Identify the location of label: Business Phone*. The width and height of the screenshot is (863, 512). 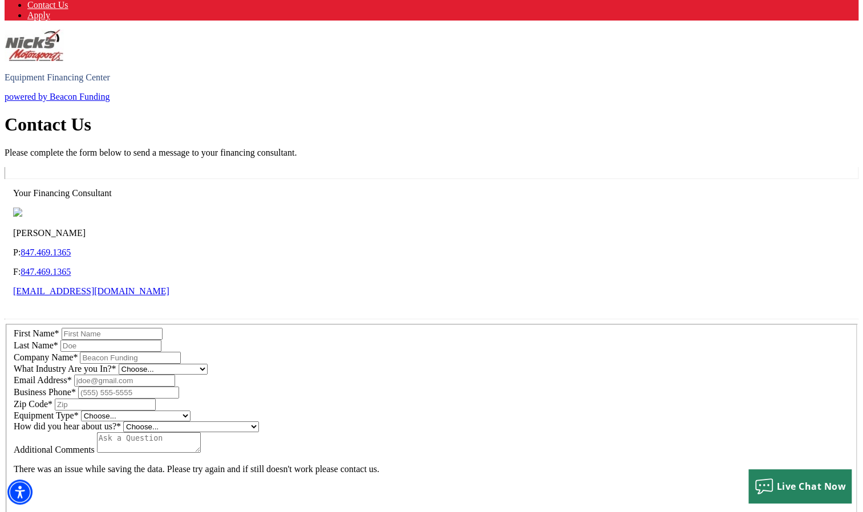
(44, 392).